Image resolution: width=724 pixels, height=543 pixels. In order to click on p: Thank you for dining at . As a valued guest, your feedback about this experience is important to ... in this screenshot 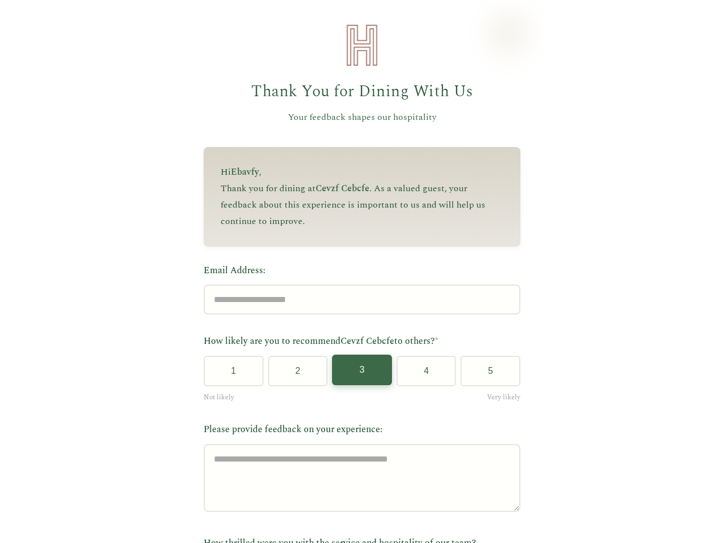, I will do `click(362, 205)`.